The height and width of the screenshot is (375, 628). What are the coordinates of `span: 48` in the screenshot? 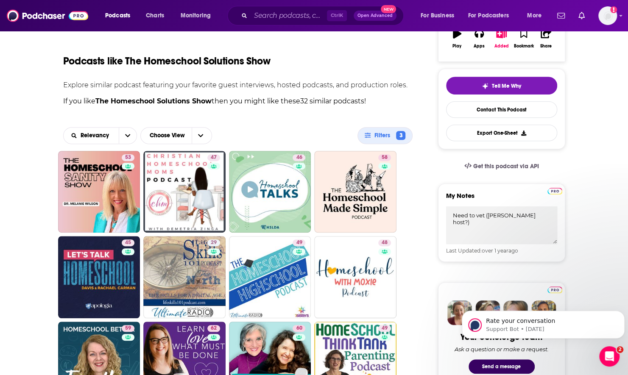 It's located at (384, 243).